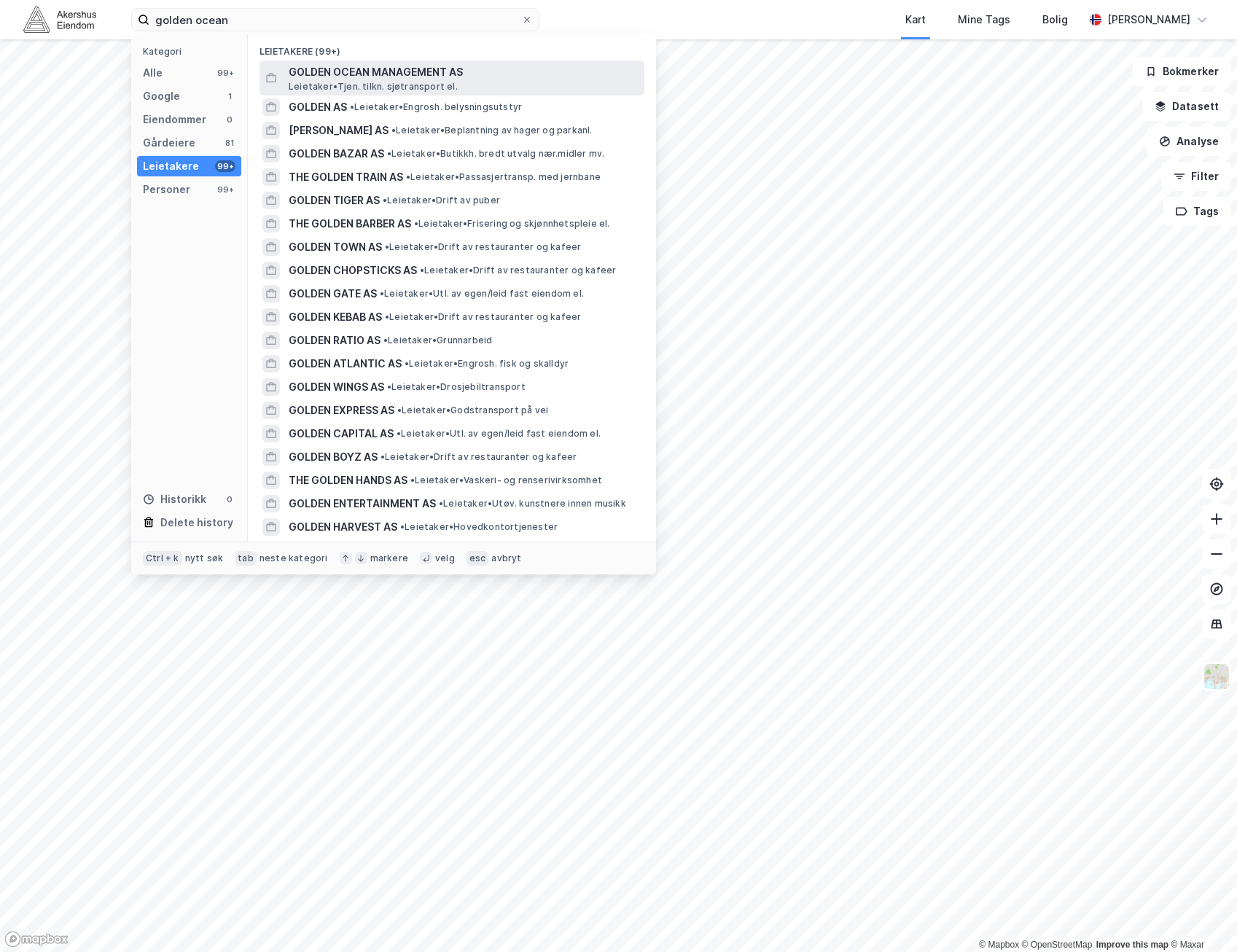  Describe the element at coordinates (167, 189) in the screenshot. I see `div: Personer` at that location.